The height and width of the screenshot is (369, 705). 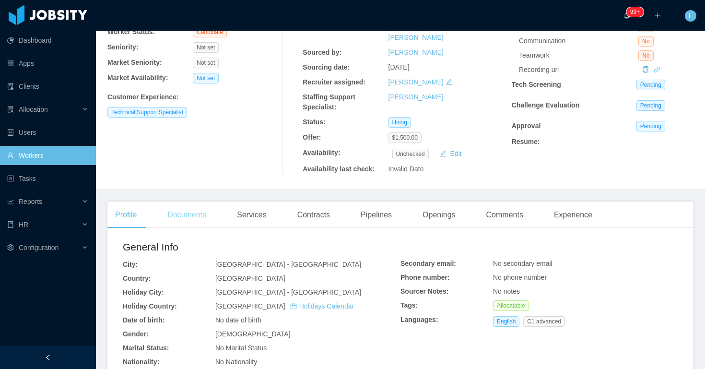 I want to click on i: icon: copy, so click(x=646, y=70).